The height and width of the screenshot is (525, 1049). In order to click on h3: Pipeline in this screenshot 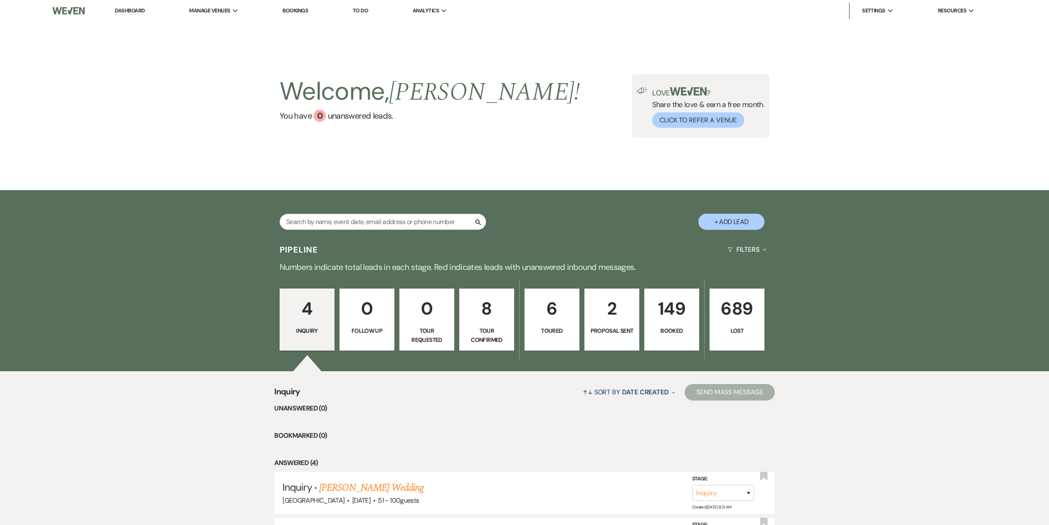, I will do `click(299, 250)`.